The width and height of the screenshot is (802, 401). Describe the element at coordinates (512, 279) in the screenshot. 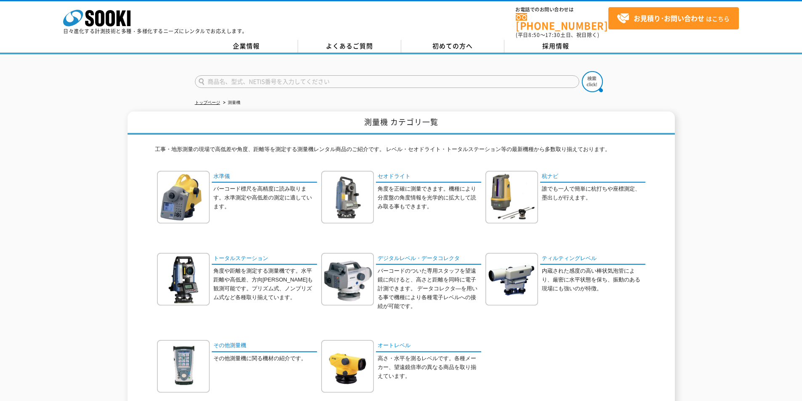

I see `img: ティルティングレベル` at that location.